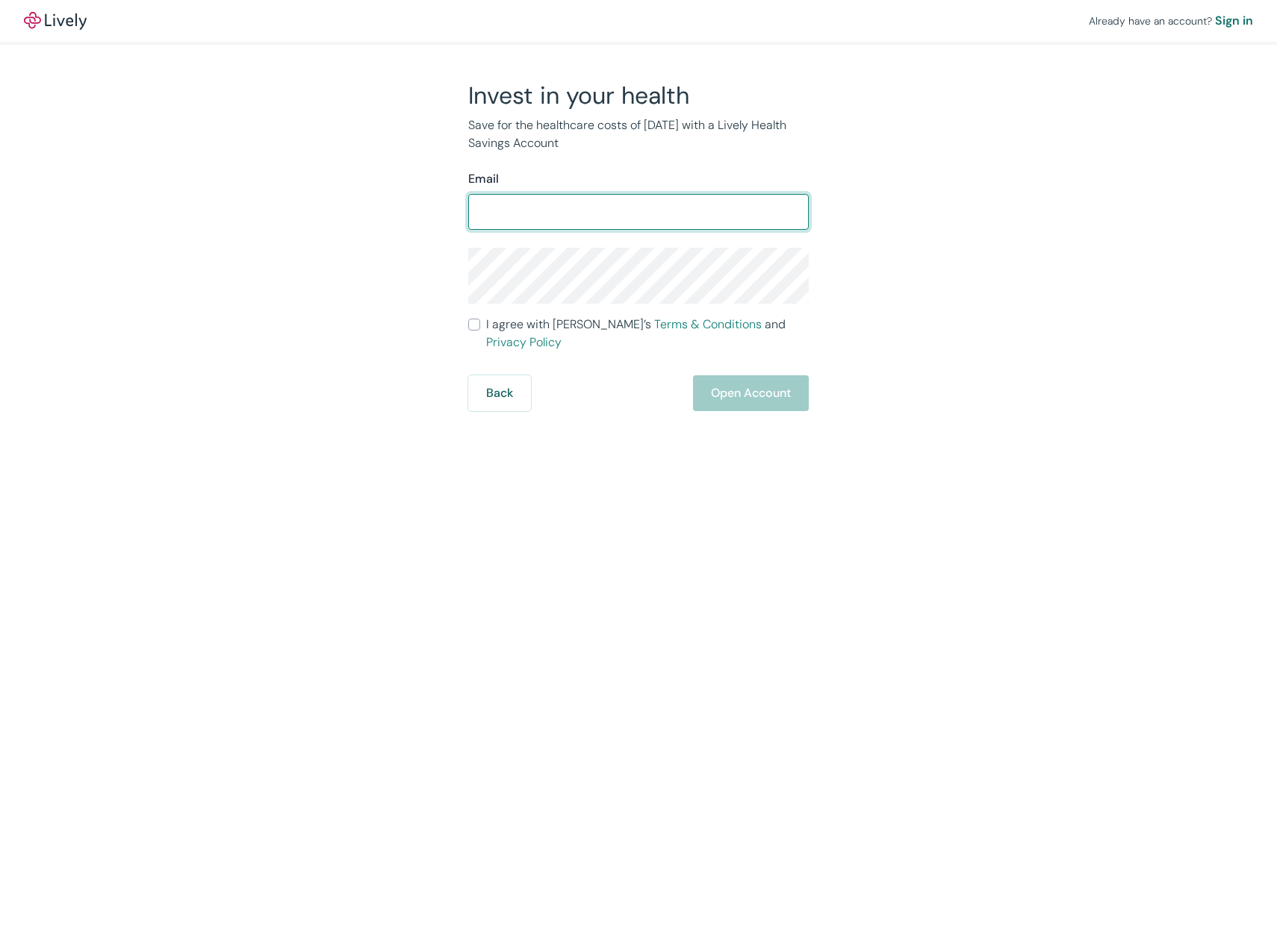 This screenshot has height=952, width=1277. I want to click on a: Terms & Conditions, so click(708, 324).